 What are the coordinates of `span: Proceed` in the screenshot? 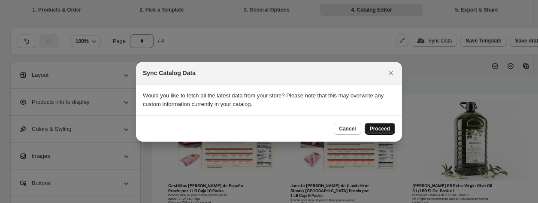 It's located at (380, 129).